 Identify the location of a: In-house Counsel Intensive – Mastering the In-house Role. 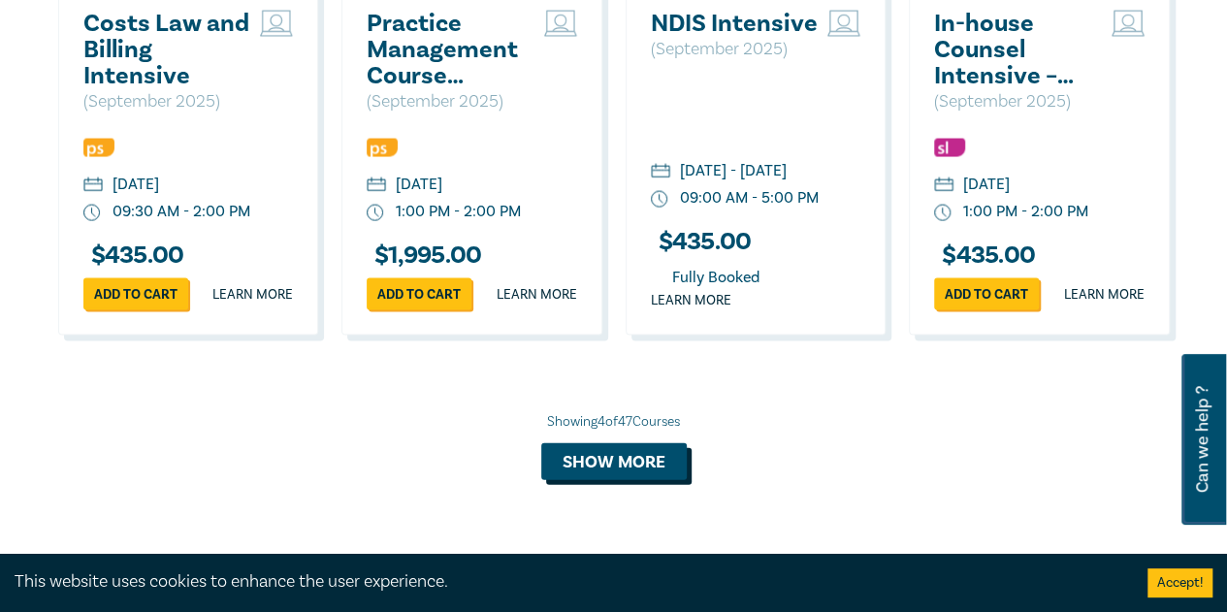
(1018, 49).